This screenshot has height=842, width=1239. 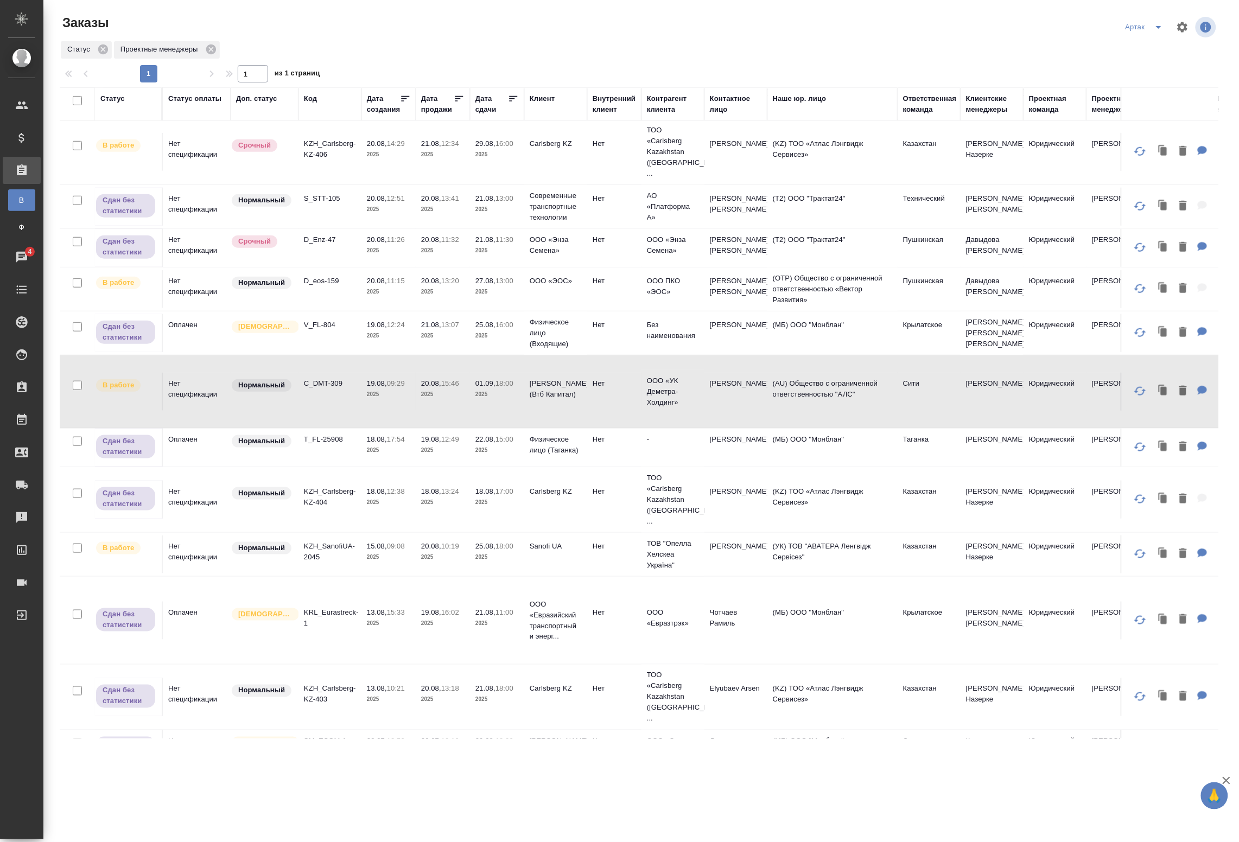 I want to click on p: KZH_SanofiUA-2045, so click(x=330, y=552).